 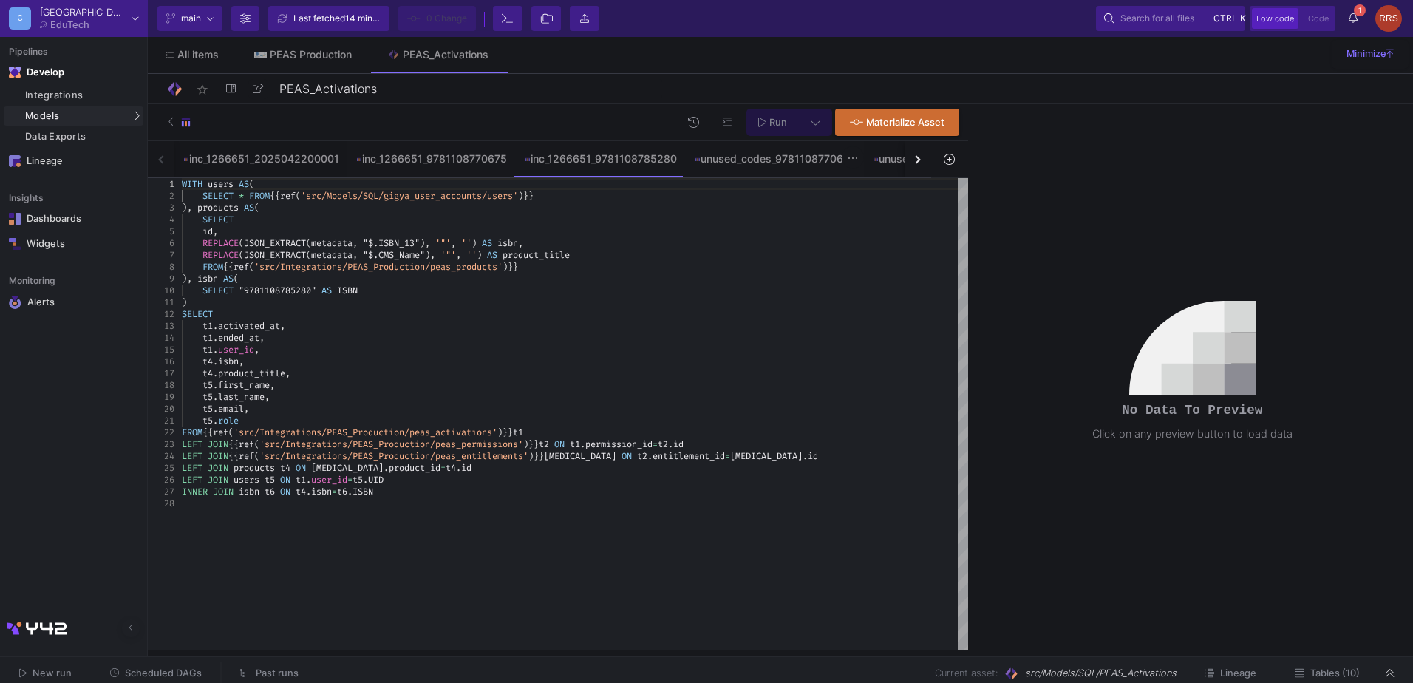 What do you see at coordinates (218, 456) in the screenshot?
I see `span: JOIN` at bounding box center [218, 456].